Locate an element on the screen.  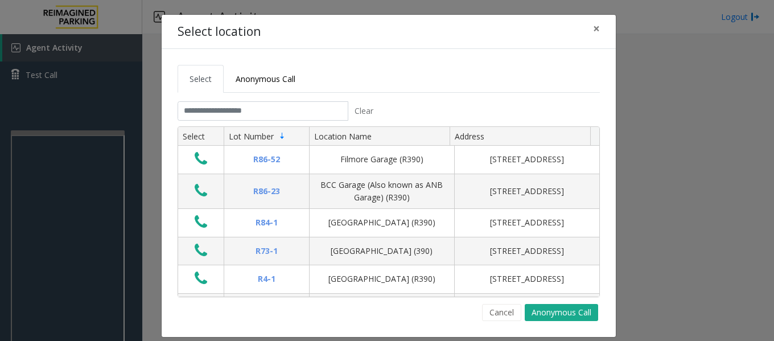
span: Anonymous Call is located at coordinates (265, 79).